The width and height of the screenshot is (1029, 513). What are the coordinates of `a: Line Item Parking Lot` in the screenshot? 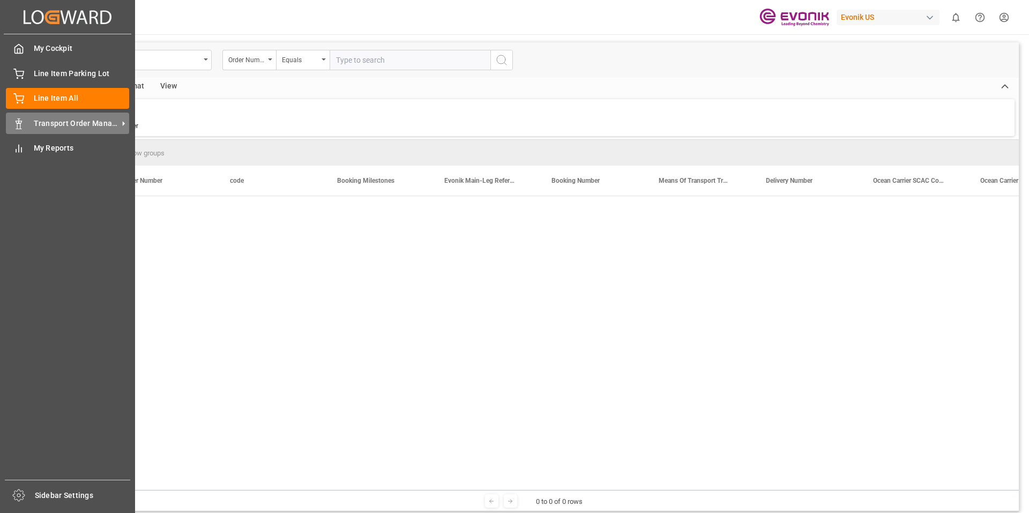 It's located at (68, 73).